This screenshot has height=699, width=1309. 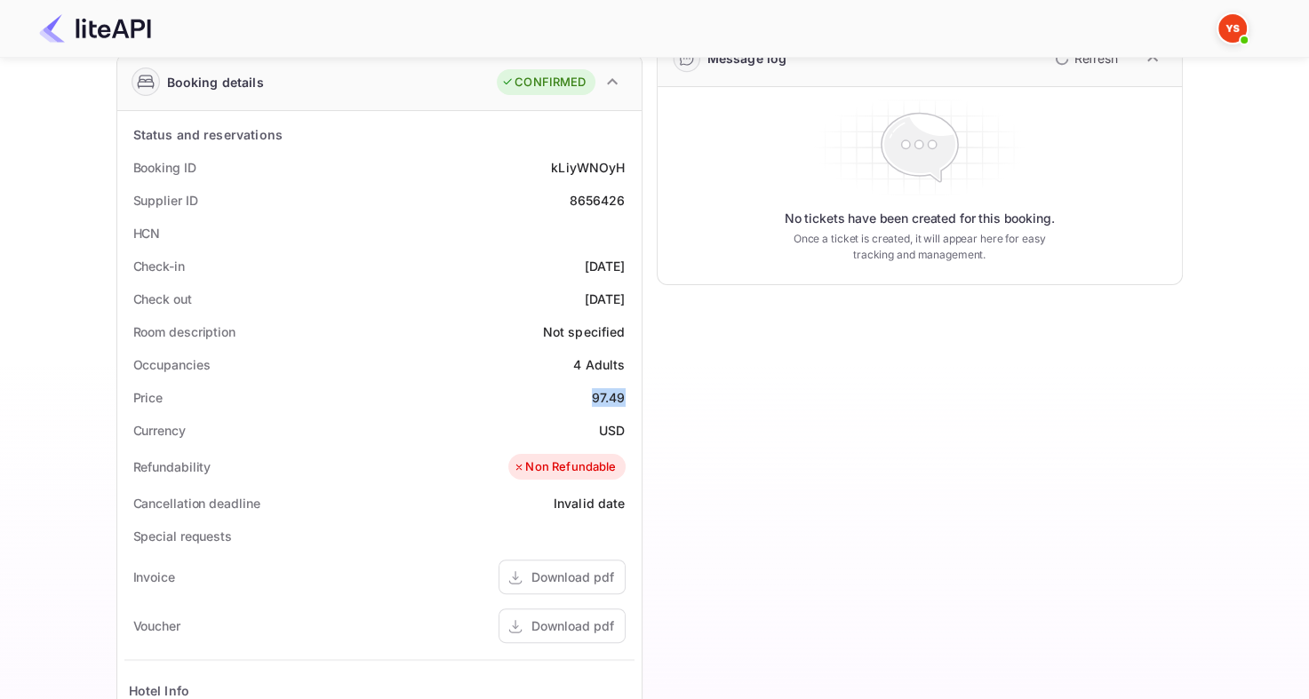 What do you see at coordinates (163, 298) in the screenshot?
I see `div: Check out` at bounding box center [163, 298].